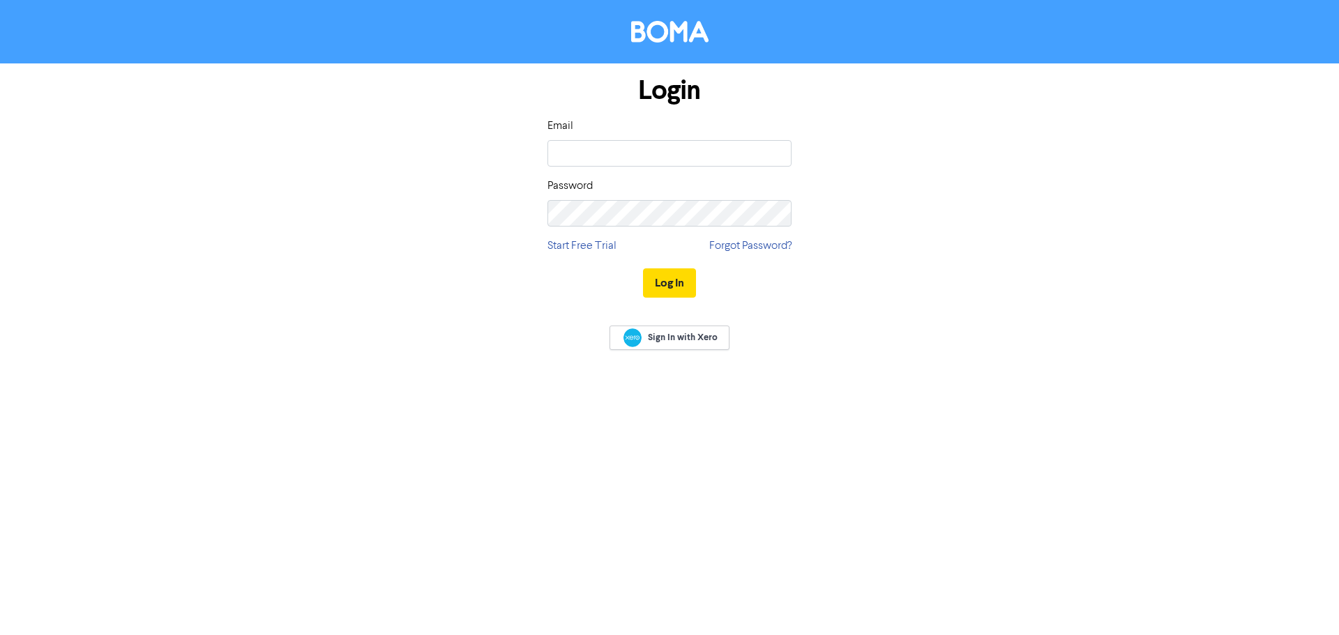 The image size is (1339, 635). Describe the element at coordinates (669, 283) in the screenshot. I see `button: Log In` at that location.